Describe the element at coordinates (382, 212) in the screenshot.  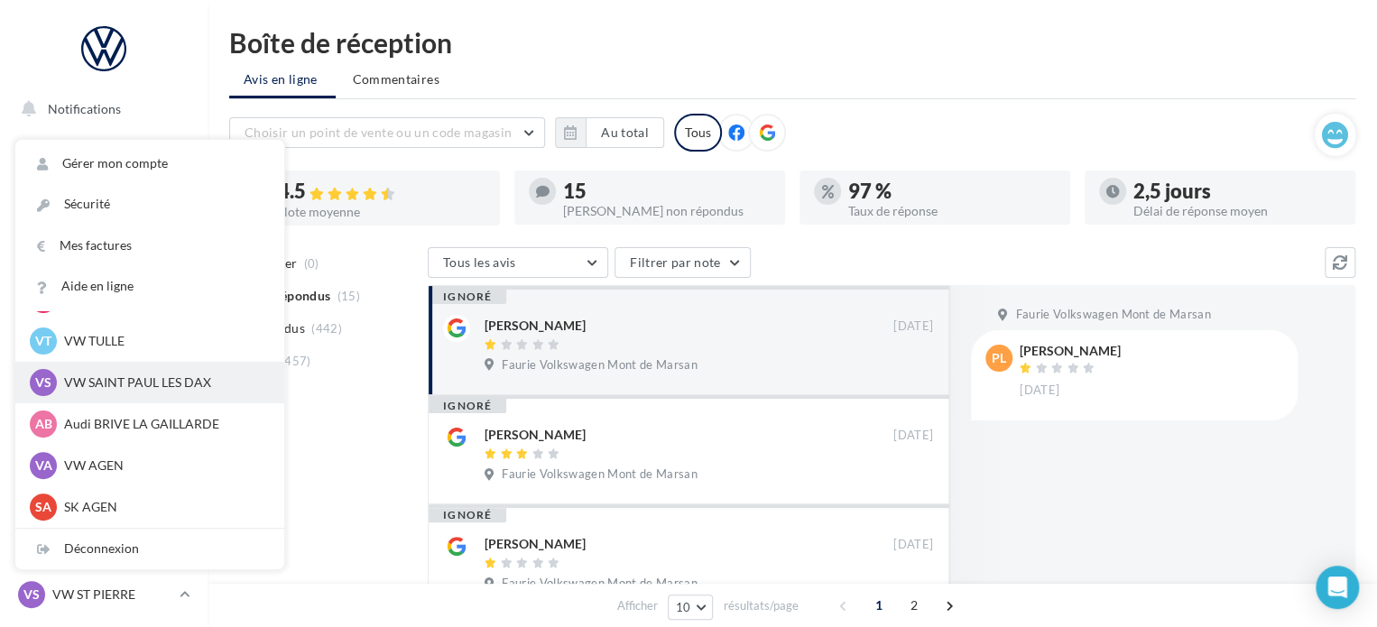
I see `div: Note moyenne` at that location.